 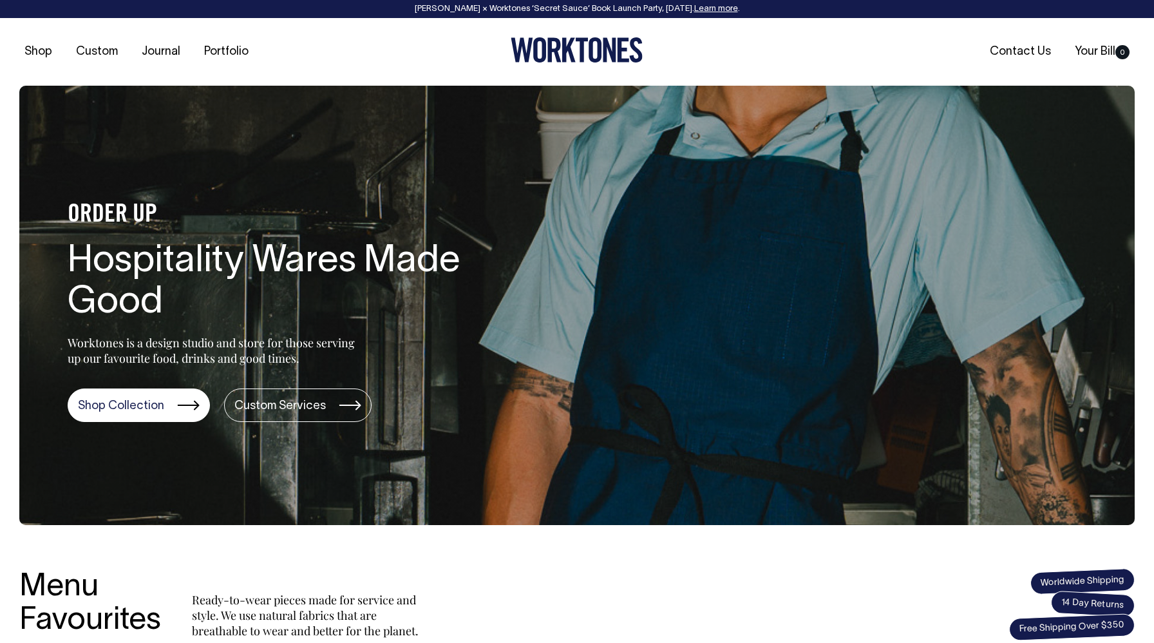 What do you see at coordinates (298, 405) in the screenshot?
I see `a: Custom Services` at bounding box center [298, 405].